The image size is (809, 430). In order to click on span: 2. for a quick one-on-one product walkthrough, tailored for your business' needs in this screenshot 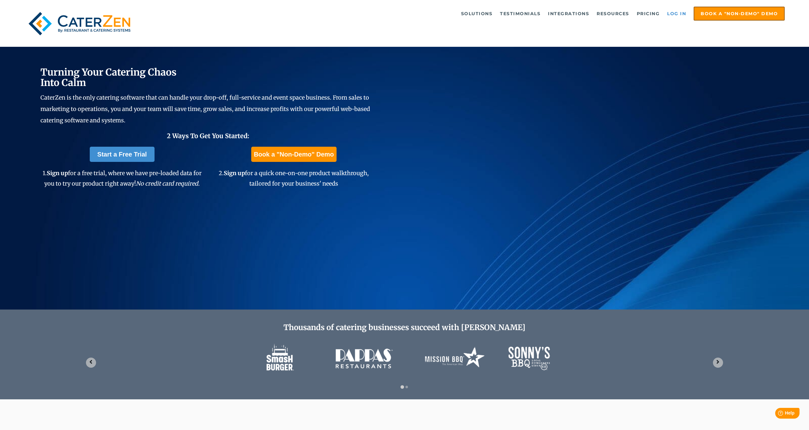, I will do `click(294, 178)`.